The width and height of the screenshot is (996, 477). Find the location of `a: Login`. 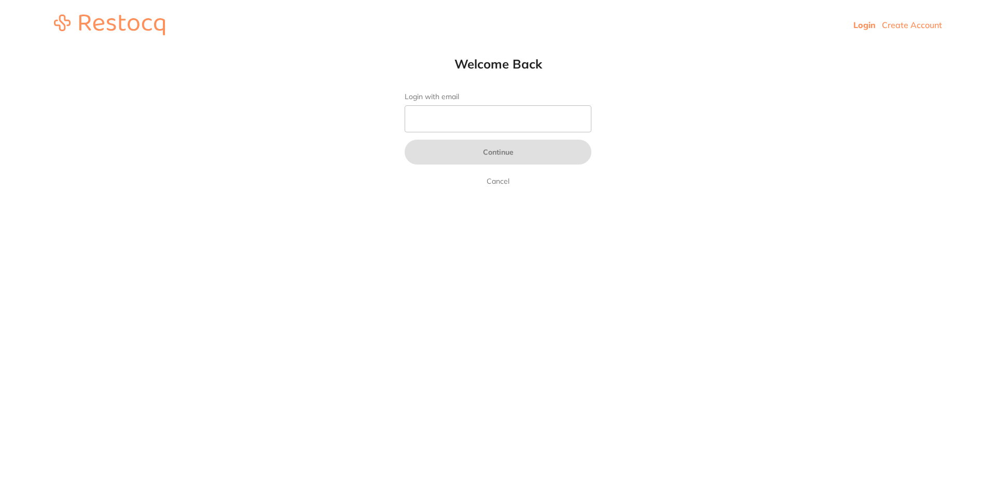

a: Login is located at coordinates (864, 25).